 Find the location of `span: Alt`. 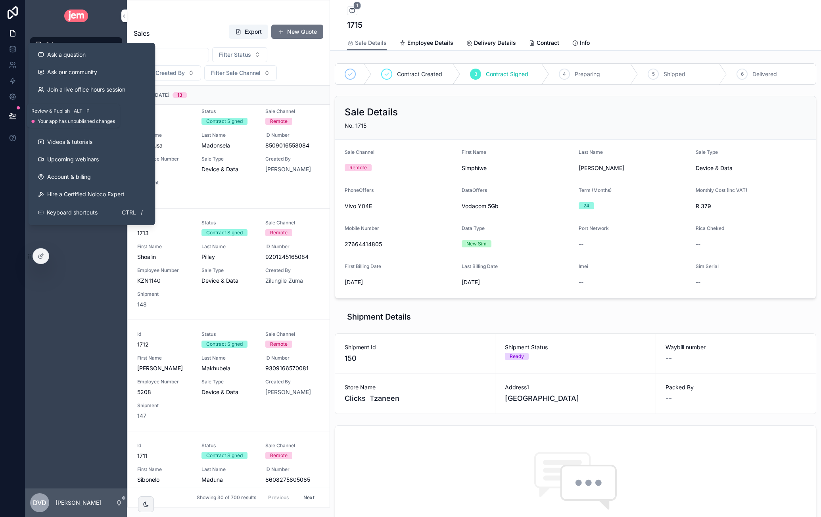

span: Alt is located at coordinates (78, 111).